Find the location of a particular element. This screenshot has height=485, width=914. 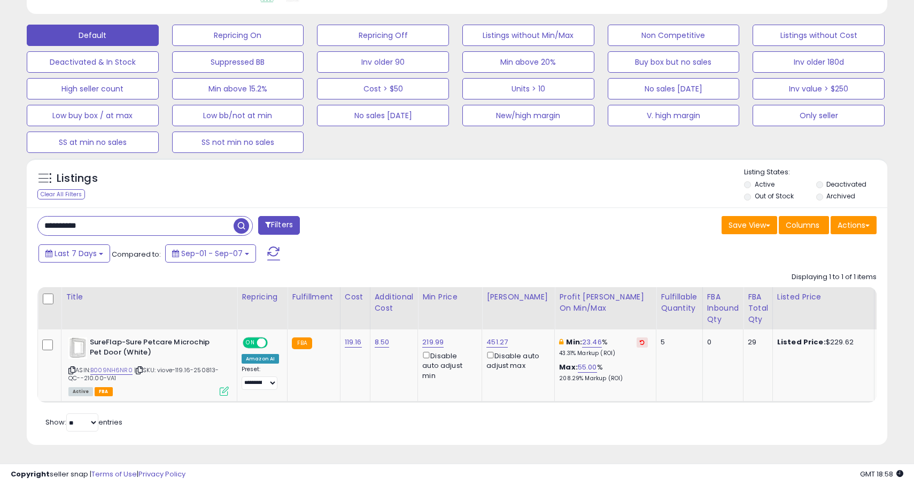

button: Suppressed BB is located at coordinates (238, 62).